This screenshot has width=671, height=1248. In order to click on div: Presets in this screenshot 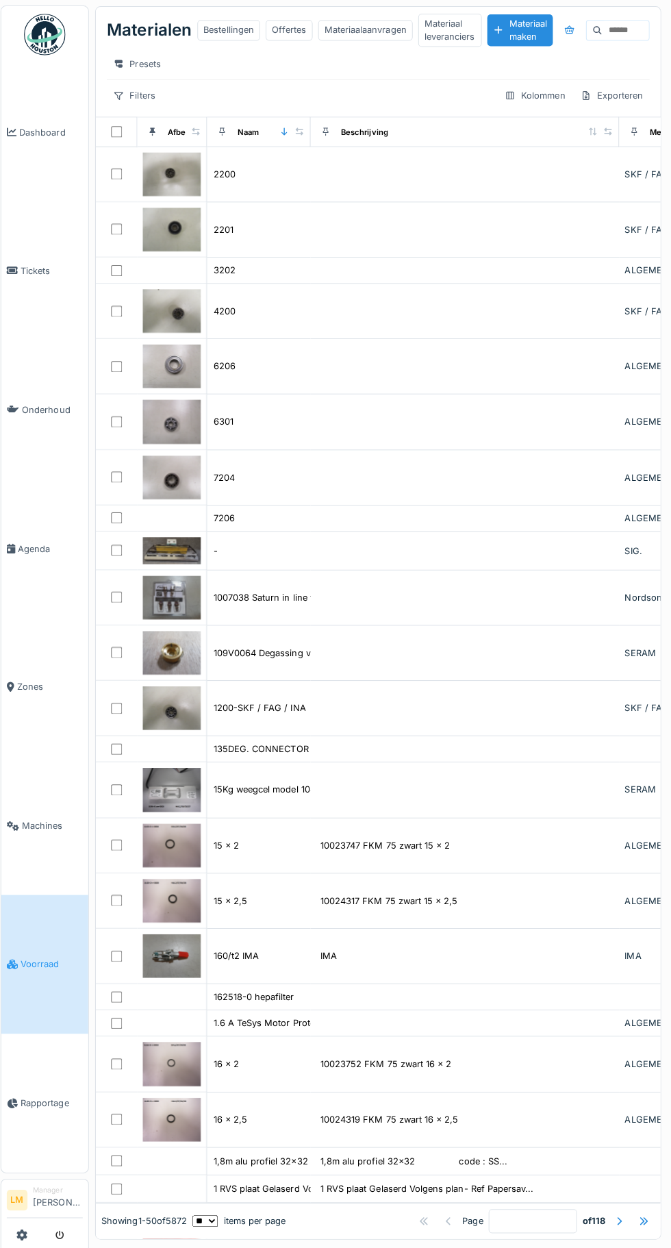, I will do `click(140, 63)`.